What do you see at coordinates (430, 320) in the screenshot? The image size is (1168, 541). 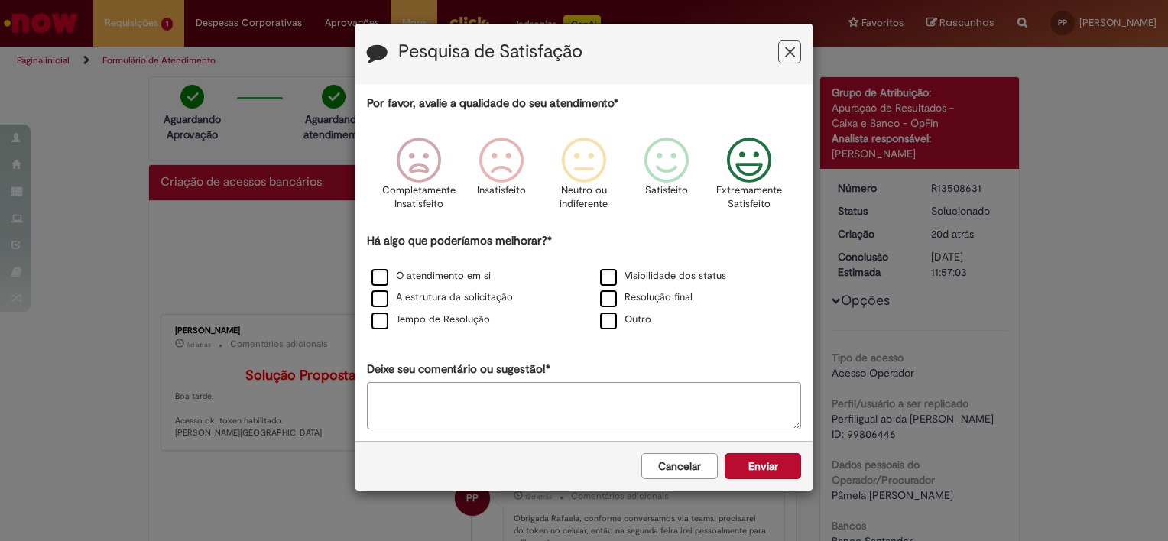 I see `label: Tempo de Resolução` at bounding box center [430, 320].